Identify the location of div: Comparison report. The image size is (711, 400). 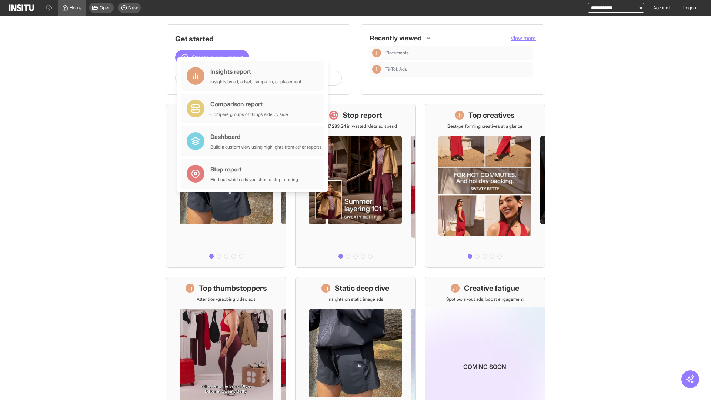
(249, 104).